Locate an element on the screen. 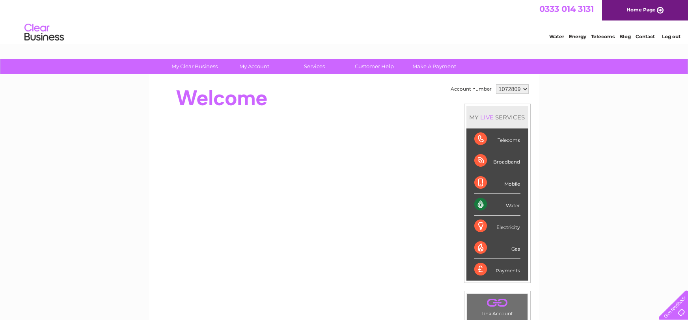 Image resolution: width=688 pixels, height=320 pixels. a: Blog is located at coordinates (625, 36).